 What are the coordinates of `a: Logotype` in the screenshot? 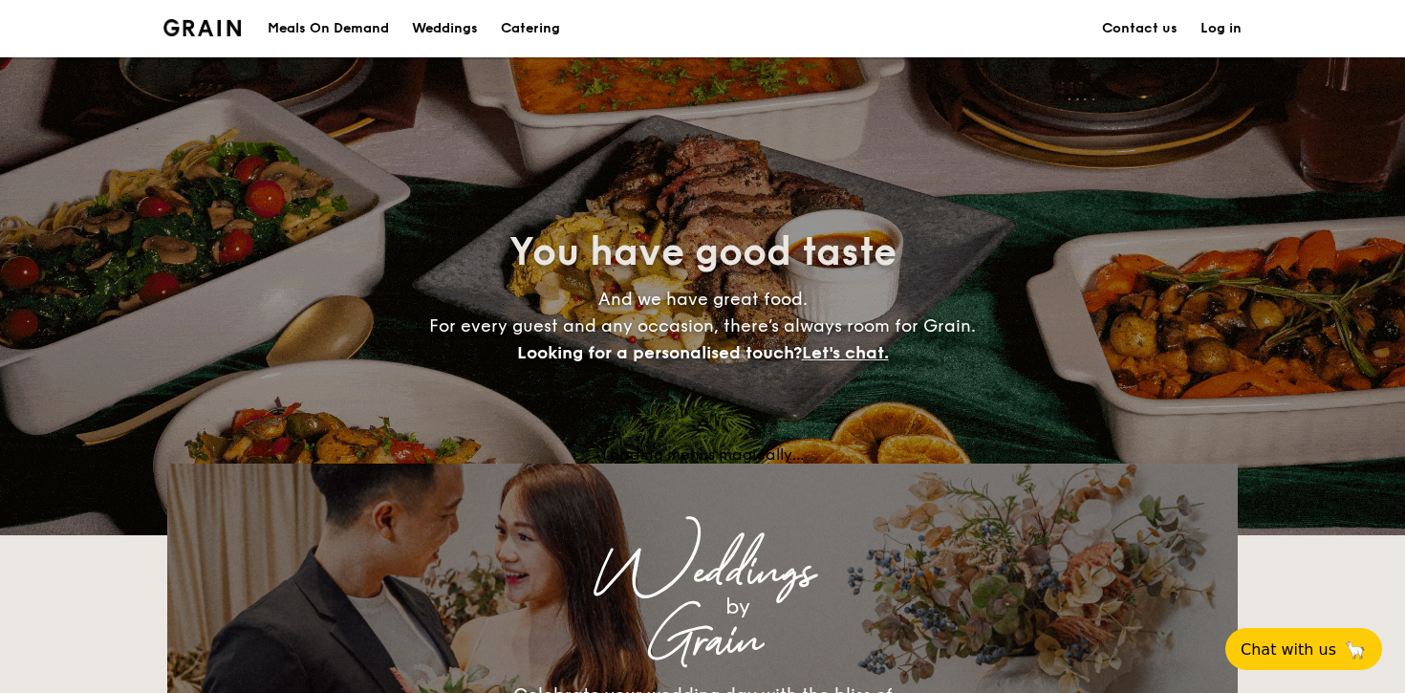 It's located at (202, 28).